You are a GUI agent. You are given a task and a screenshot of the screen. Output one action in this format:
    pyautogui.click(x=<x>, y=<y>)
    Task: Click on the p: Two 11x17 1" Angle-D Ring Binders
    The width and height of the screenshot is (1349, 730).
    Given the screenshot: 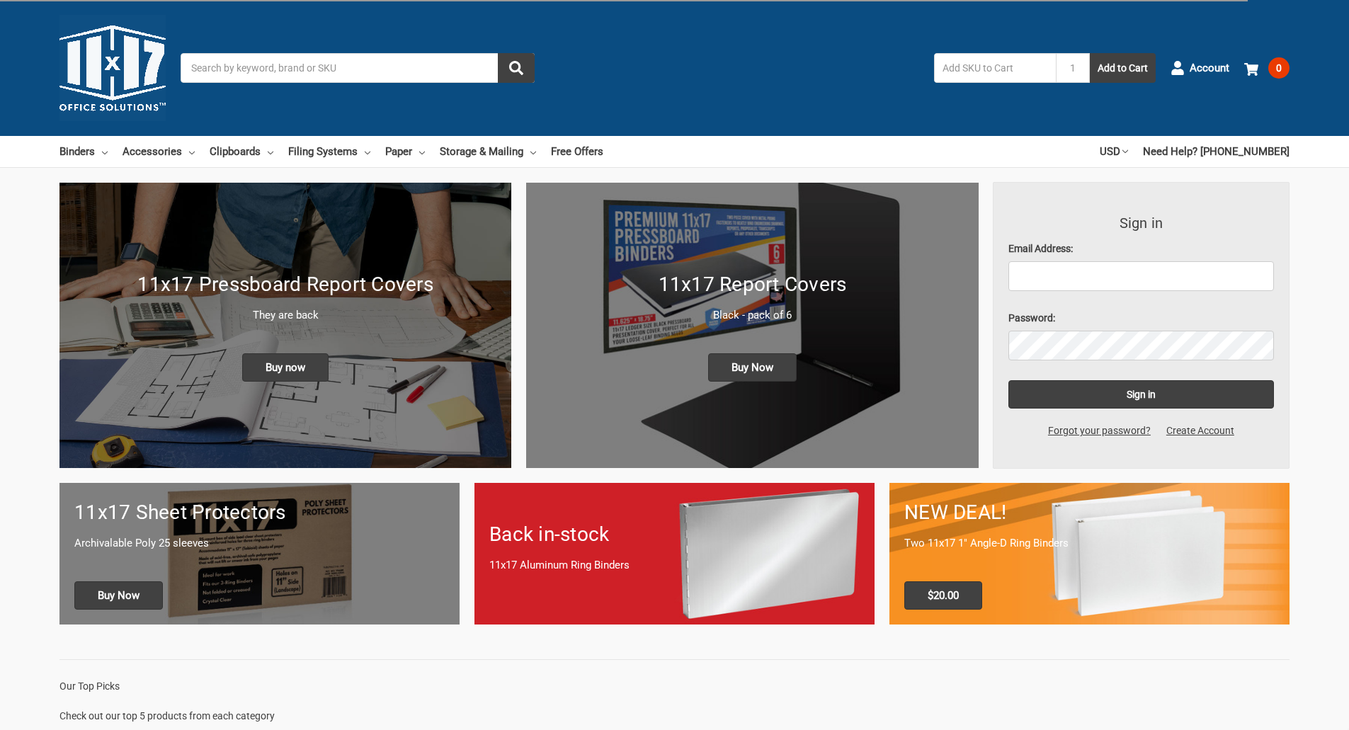 What is the action you would take?
    pyautogui.click(x=1089, y=543)
    